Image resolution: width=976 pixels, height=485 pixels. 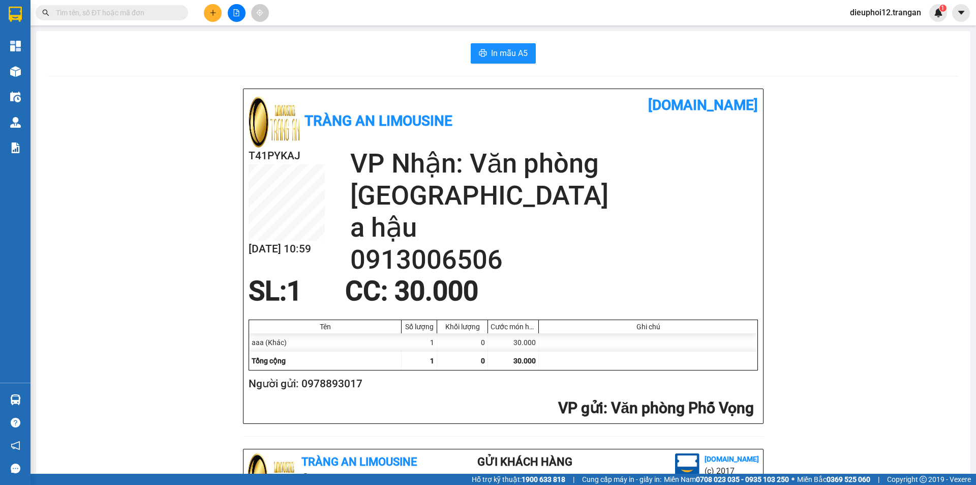 What do you see at coordinates (46, 13) in the screenshot?
I see `span: search` at bounding box center [46, 13].